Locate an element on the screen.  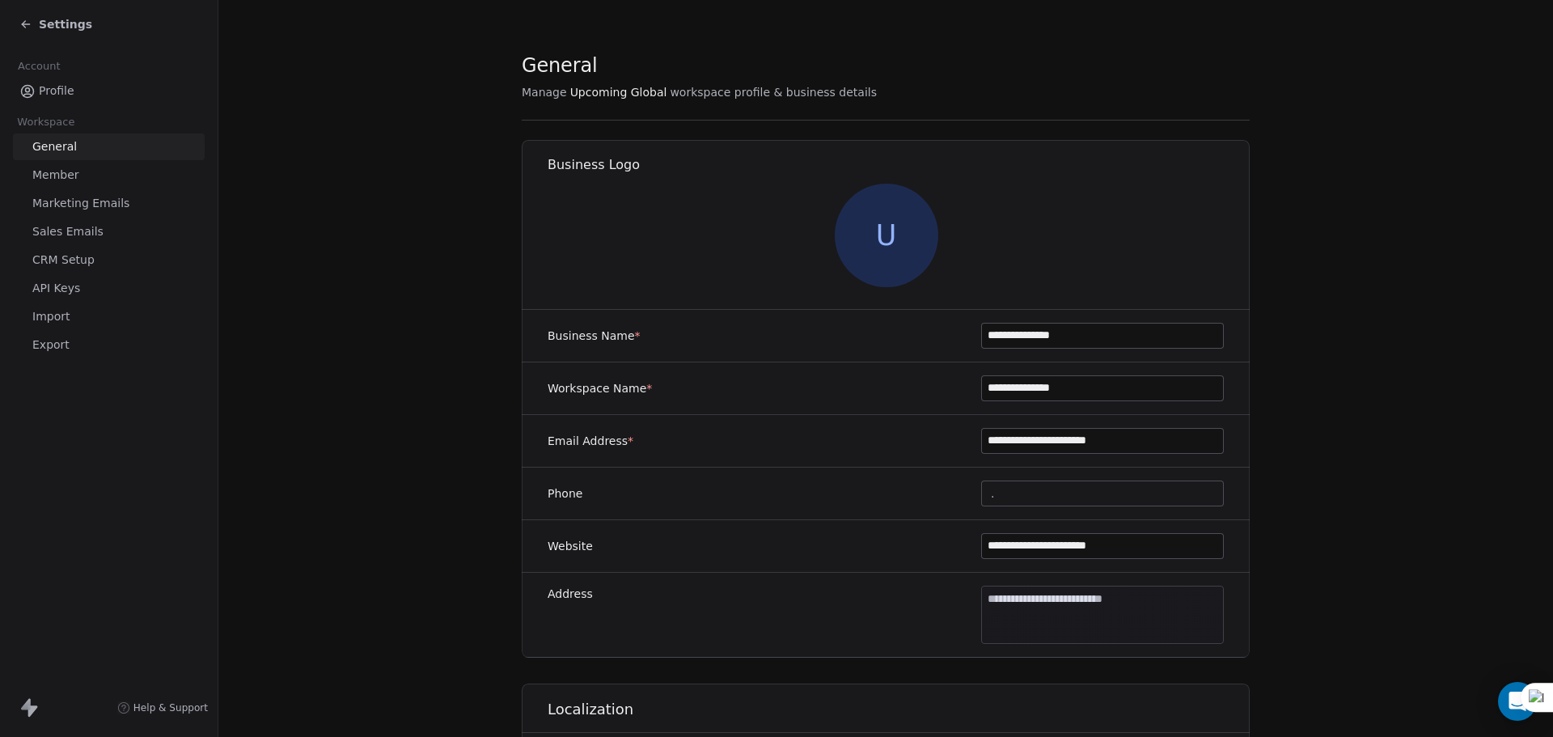
span: workspace profile & business details is located at coordinates (773, 92).